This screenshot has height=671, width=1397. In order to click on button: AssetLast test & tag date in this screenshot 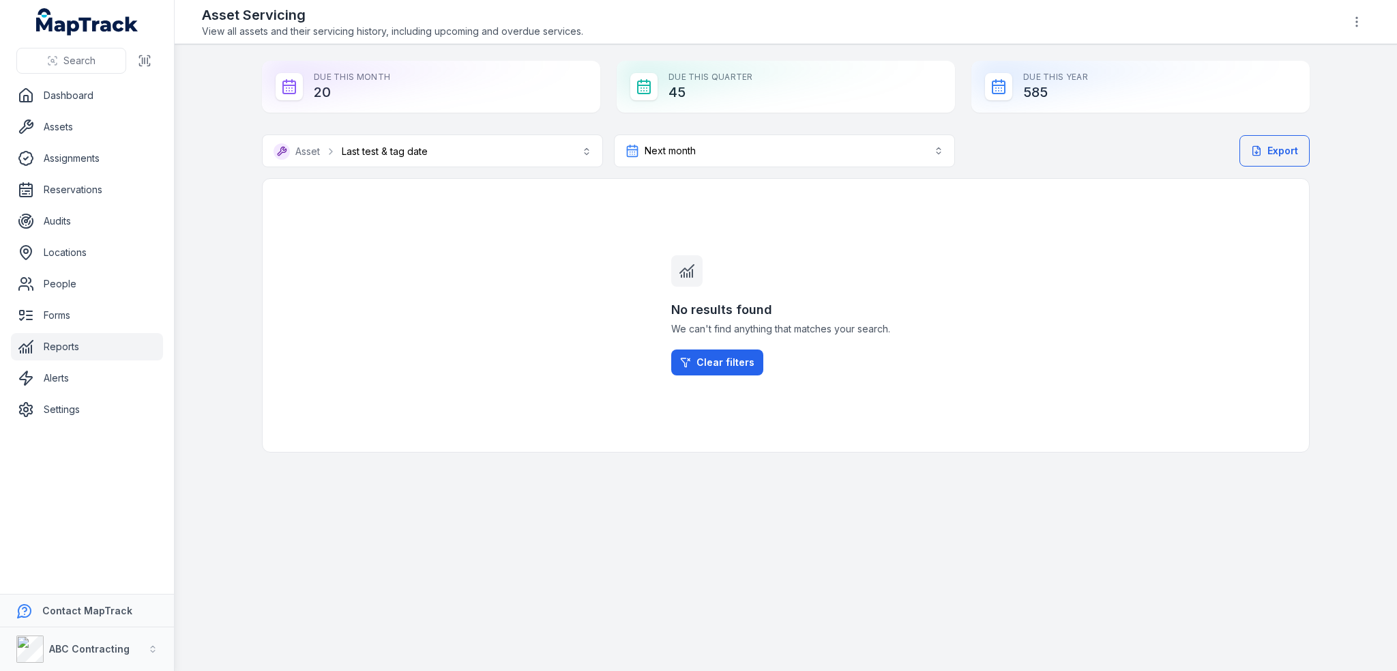, I will do `click(433, 151)`.